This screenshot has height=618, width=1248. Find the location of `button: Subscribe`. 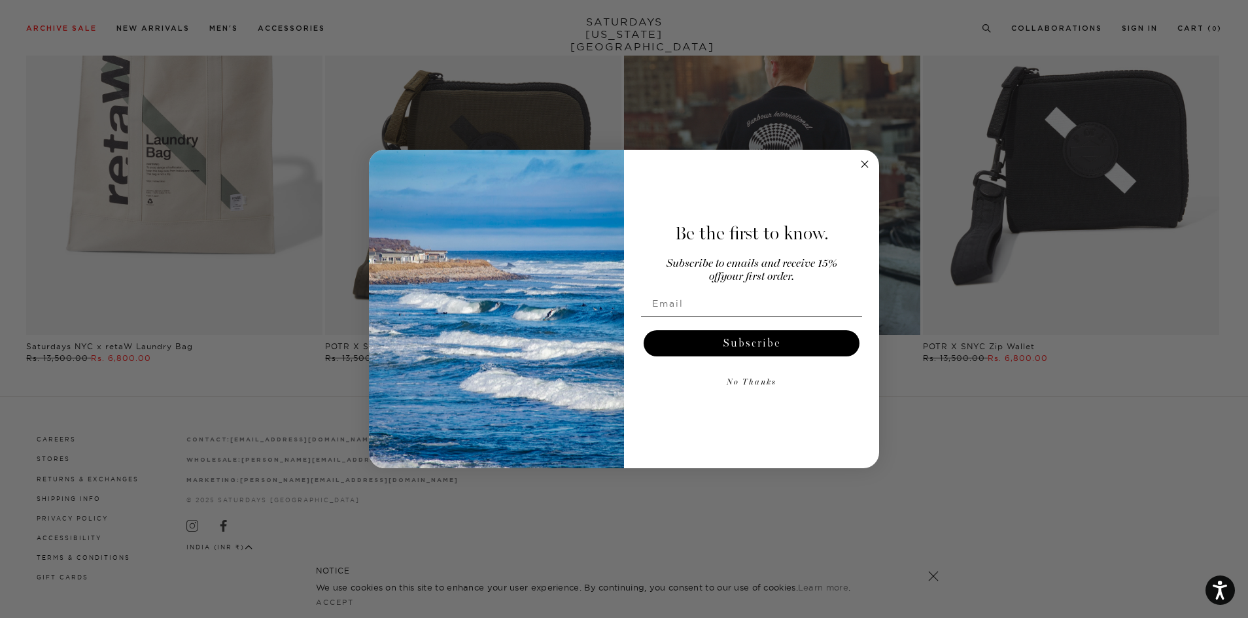

button: Subscribe is located at coordinates (751, 343).